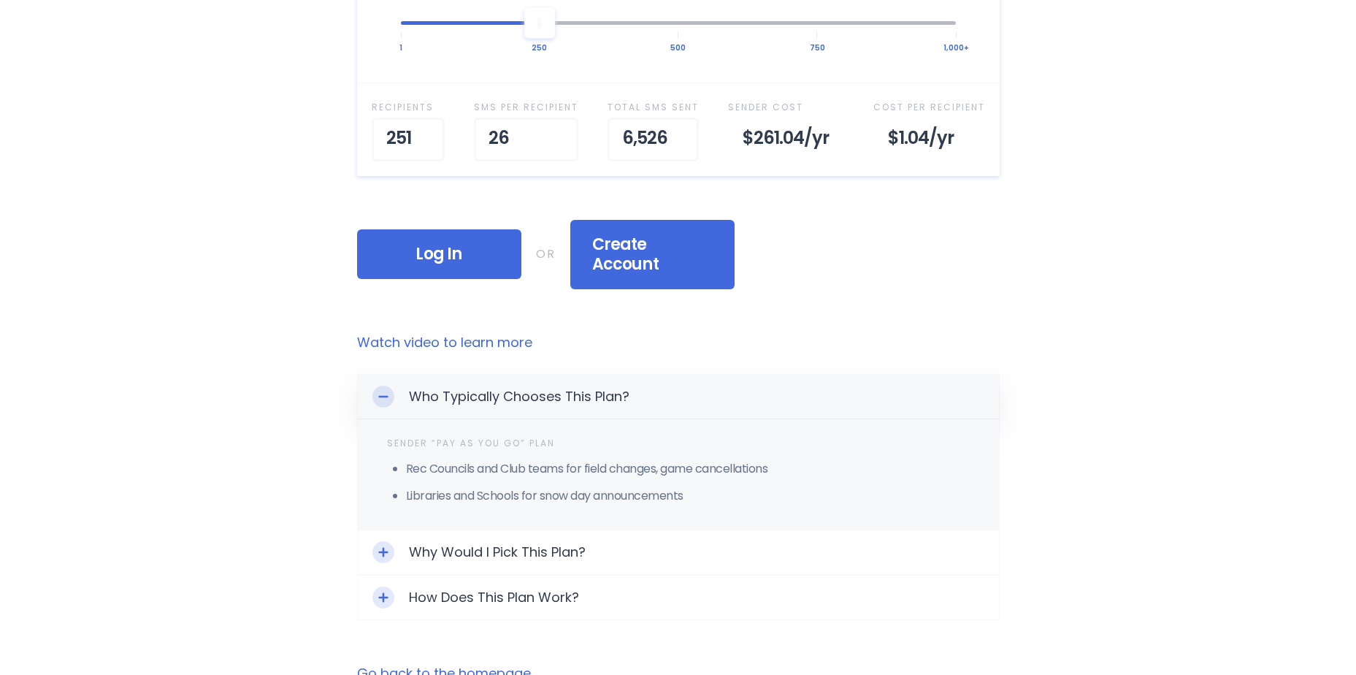  Describe the element at coordinates (439, 254) in the screenshot. I see `div: Log In` at that location.